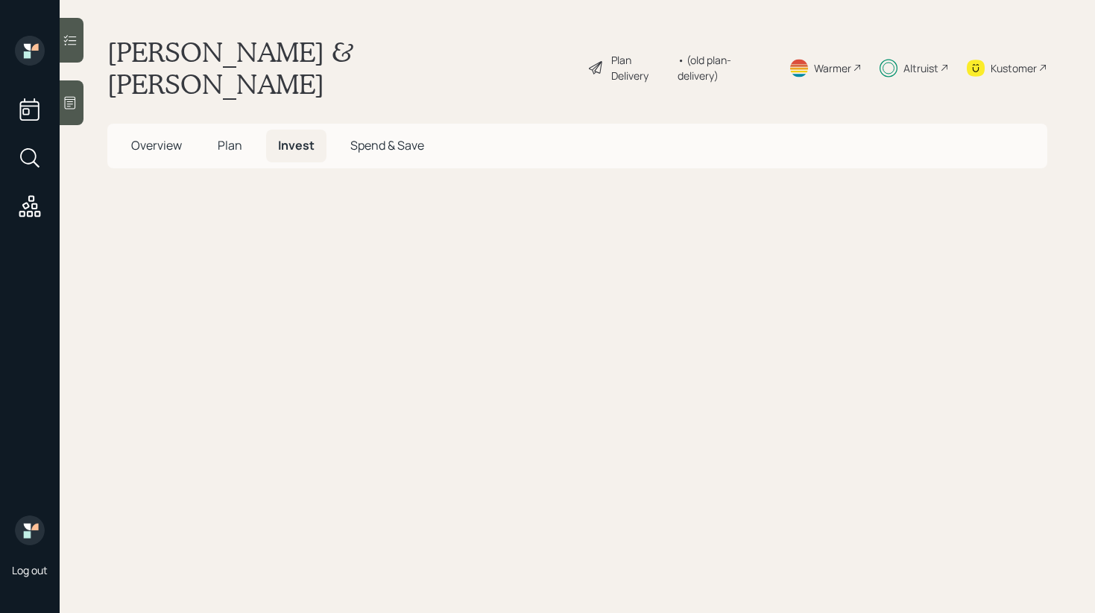 This screenshot has width=1095, height=613. I want to click on div: • (old plan-delivery), so click(724, 68).